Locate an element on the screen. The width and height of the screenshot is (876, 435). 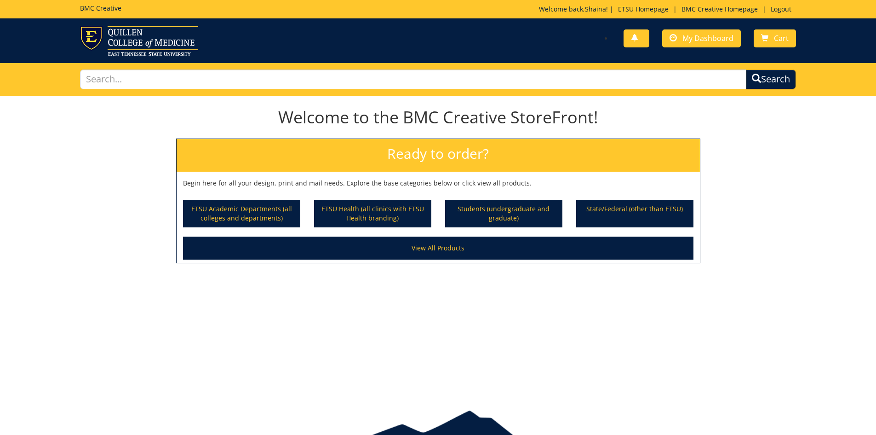
a: Cart is located at coordinates (775, 38).